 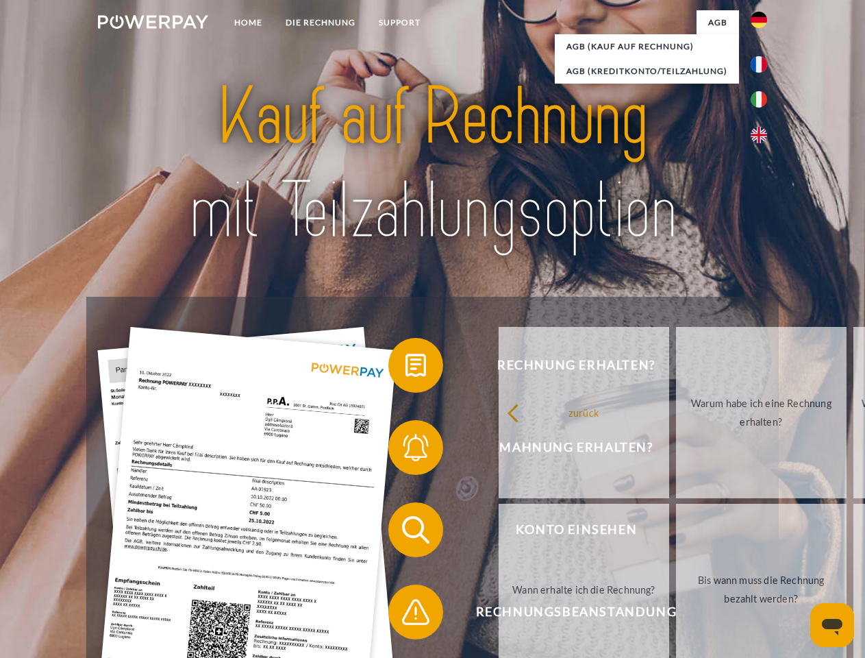 I want to click on img: fr, so click(x=759, y=64).